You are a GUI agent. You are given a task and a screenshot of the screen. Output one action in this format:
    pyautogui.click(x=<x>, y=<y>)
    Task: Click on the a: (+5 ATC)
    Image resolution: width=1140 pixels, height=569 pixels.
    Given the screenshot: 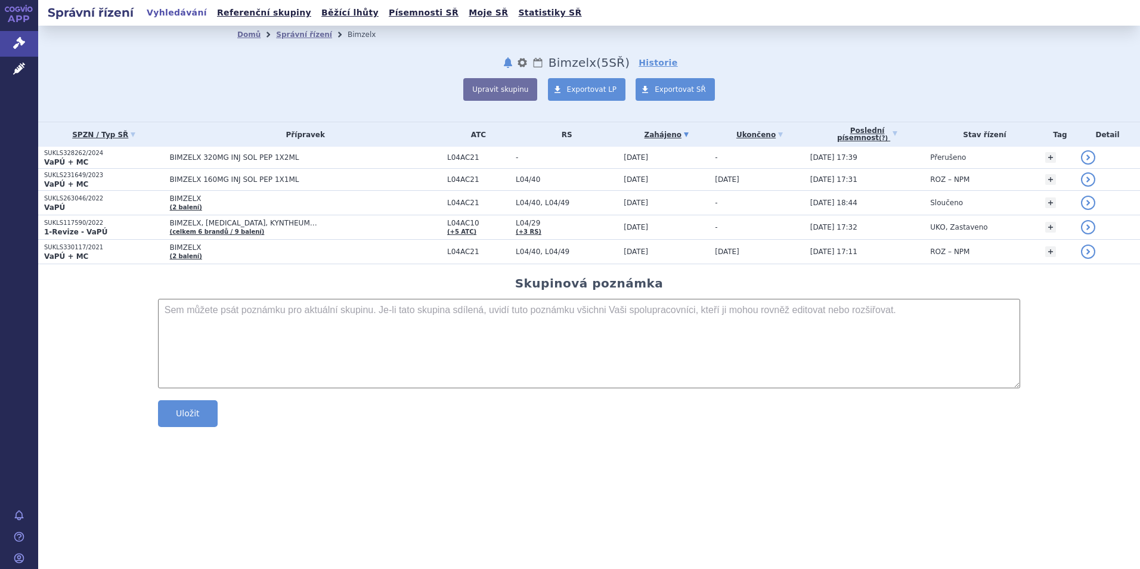 What is the action you would take?
    pyautogui.click(x=462, y=231)
    